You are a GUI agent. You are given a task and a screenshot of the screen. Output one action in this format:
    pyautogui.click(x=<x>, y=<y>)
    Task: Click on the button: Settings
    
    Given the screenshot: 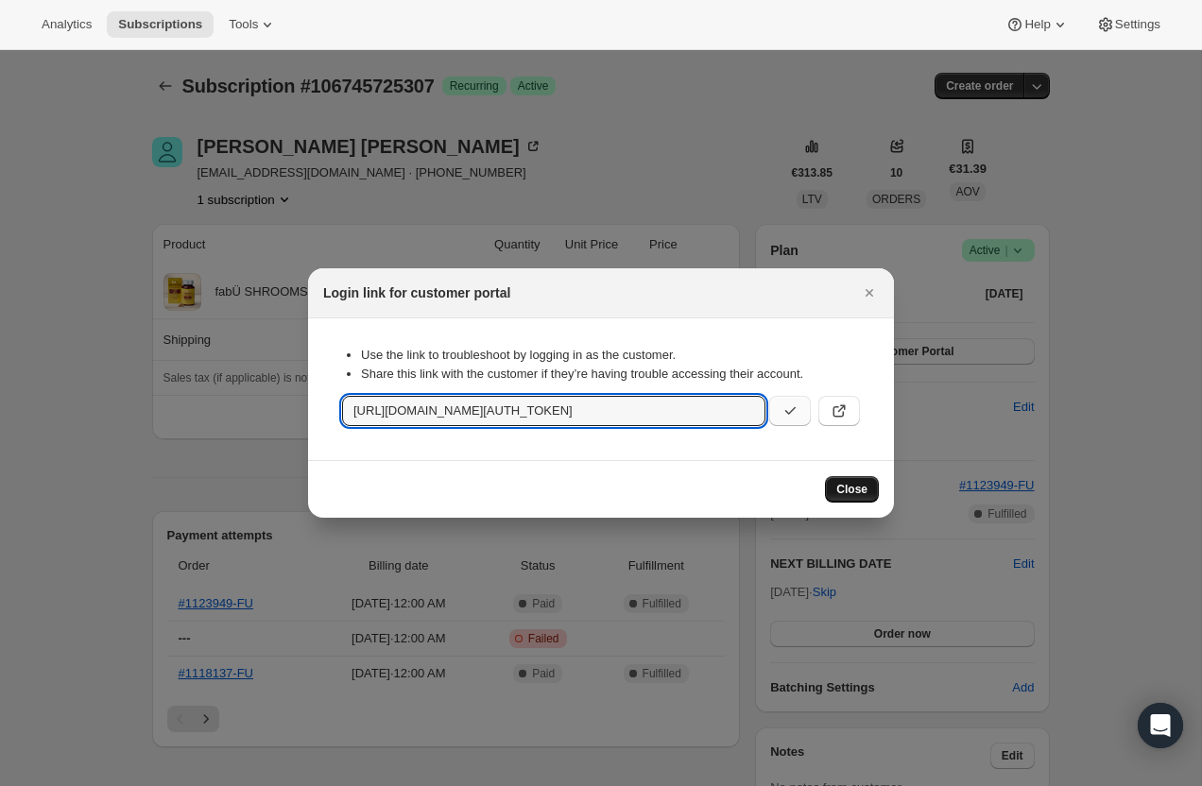 What is the action you would take?
    pyautogui.click(x=1128, y=25)
    